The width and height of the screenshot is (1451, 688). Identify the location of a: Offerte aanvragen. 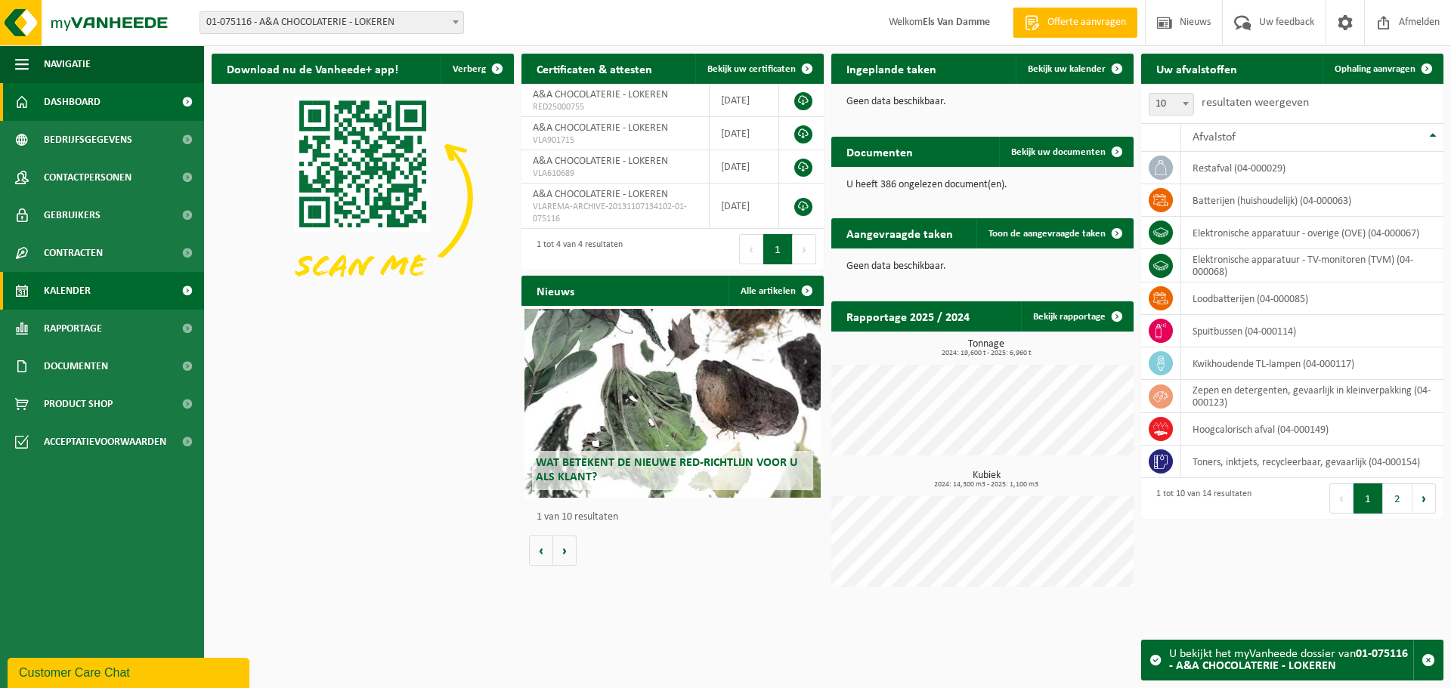
(1075, 23).